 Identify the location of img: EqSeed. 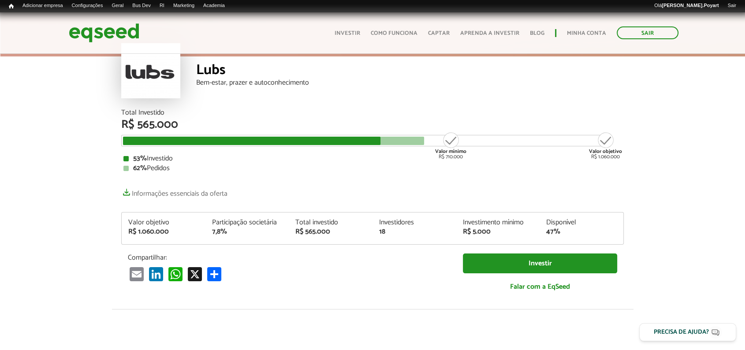
(104, 33).